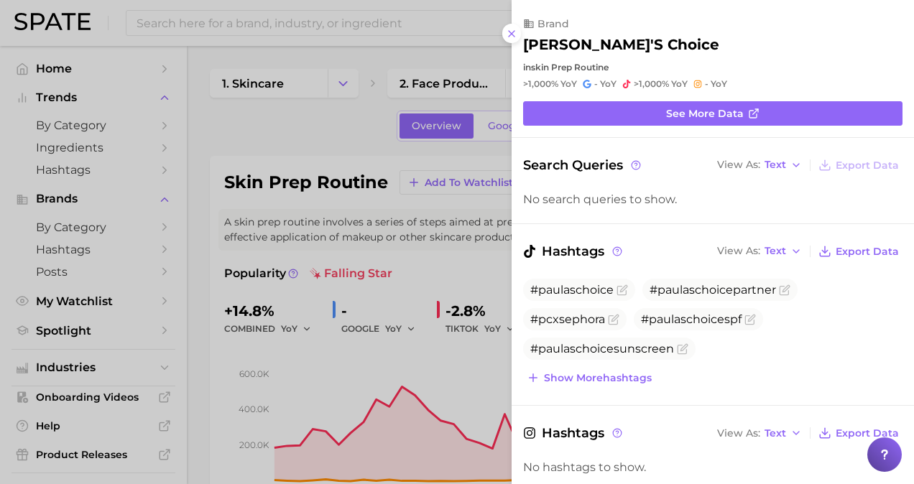 The width and height of the screenshot is (914, 484). What do you see at coordinates (598, 378) in the screenshot?
I see `span: Show more hashtags` at bounding box center [598, 378].